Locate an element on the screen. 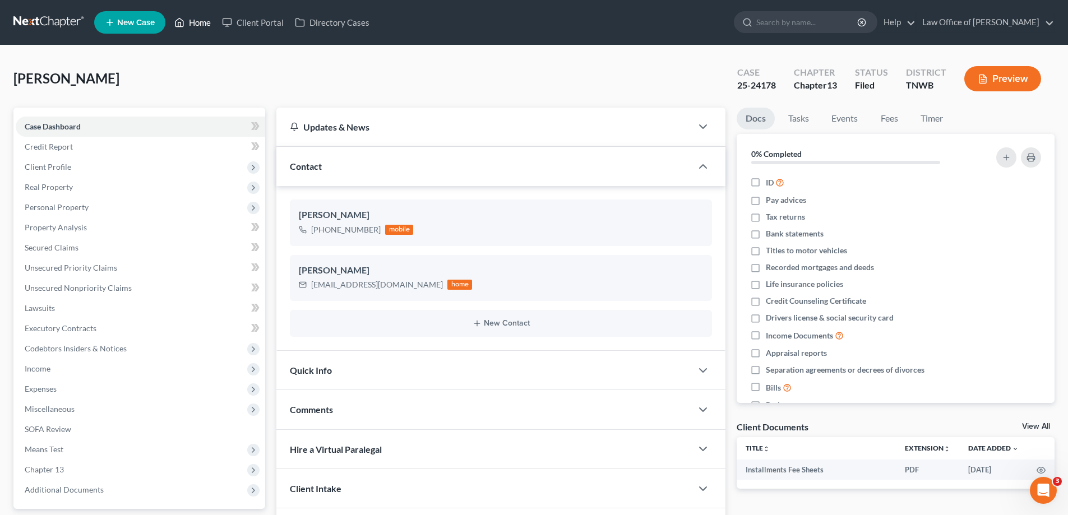  span: Comments is located at coordinates (311, 409).